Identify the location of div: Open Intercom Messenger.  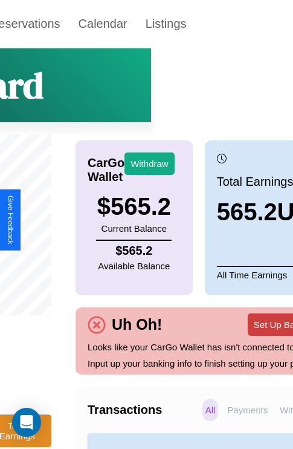
(27, 422).